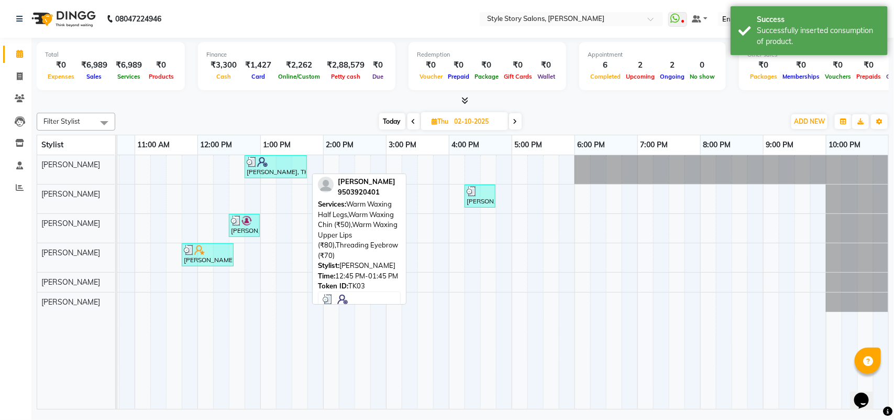 Image resolution: width=894 pixels, height=420 pixels. Describe the element at coordinates (299, 65) in the screenshot. I see `div: ₹2,262` at that location.